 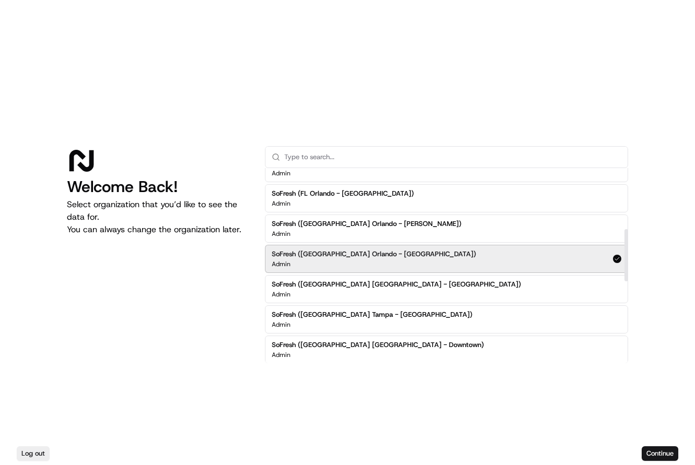 I want to click on input: Type to search..., so click(x=452, y=157).